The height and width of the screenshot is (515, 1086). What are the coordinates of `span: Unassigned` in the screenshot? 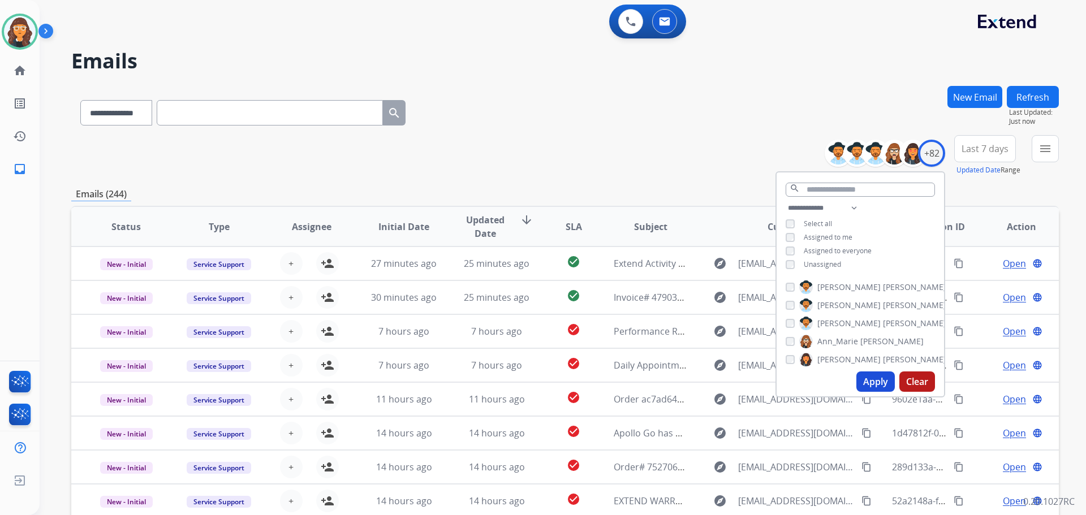 It's located at (823, 264).